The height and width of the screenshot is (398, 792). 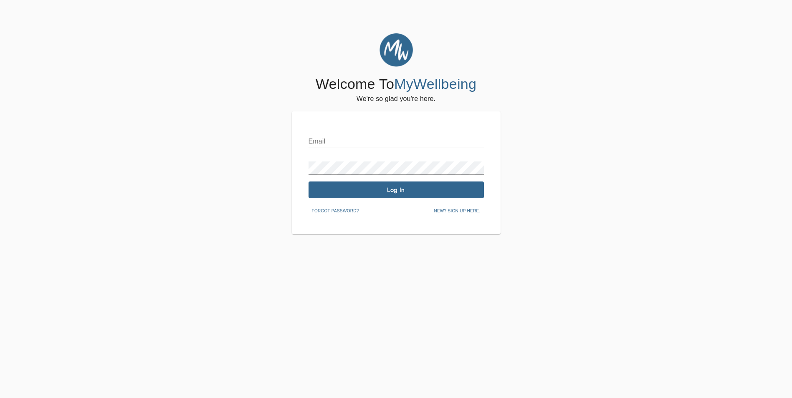 What do you see at coordinates (335, 211) in the screenshot?
I see `button: Forgot password?` at bounding box center [335, 211].